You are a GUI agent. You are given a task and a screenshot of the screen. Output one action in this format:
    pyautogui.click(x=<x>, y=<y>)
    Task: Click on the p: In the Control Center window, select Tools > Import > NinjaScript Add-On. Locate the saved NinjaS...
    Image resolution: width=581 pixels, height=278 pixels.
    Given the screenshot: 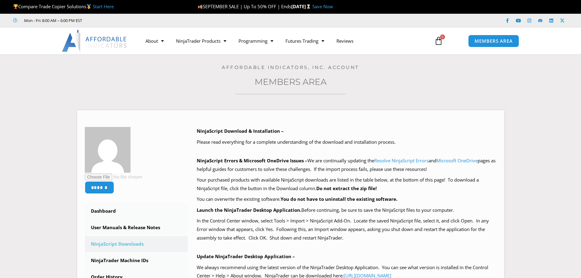 What is the action you would take?
    pyautogui.click(x=346, y=229)
    